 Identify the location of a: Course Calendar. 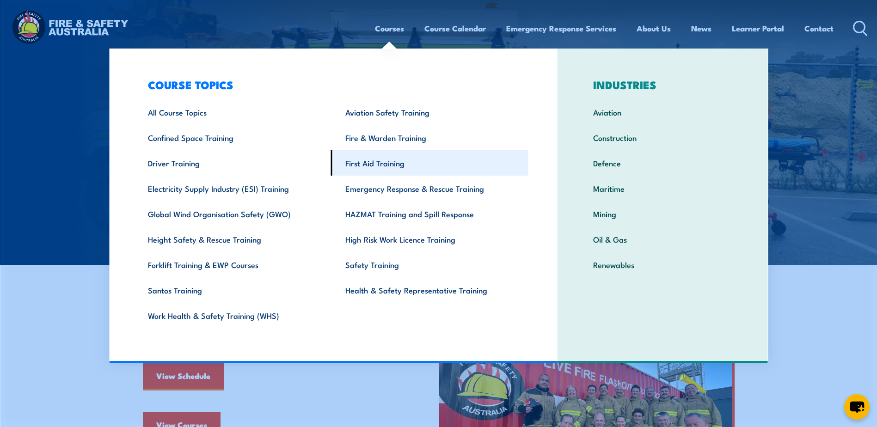
(455, 28).